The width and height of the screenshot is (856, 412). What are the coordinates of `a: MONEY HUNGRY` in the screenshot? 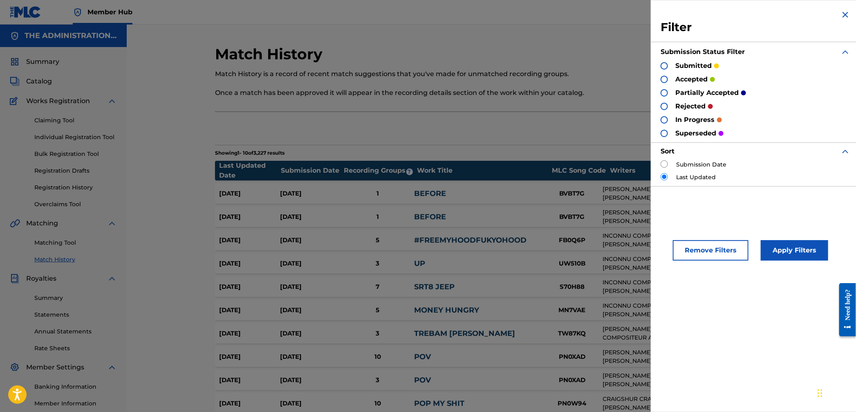 It's located at (446, 310).